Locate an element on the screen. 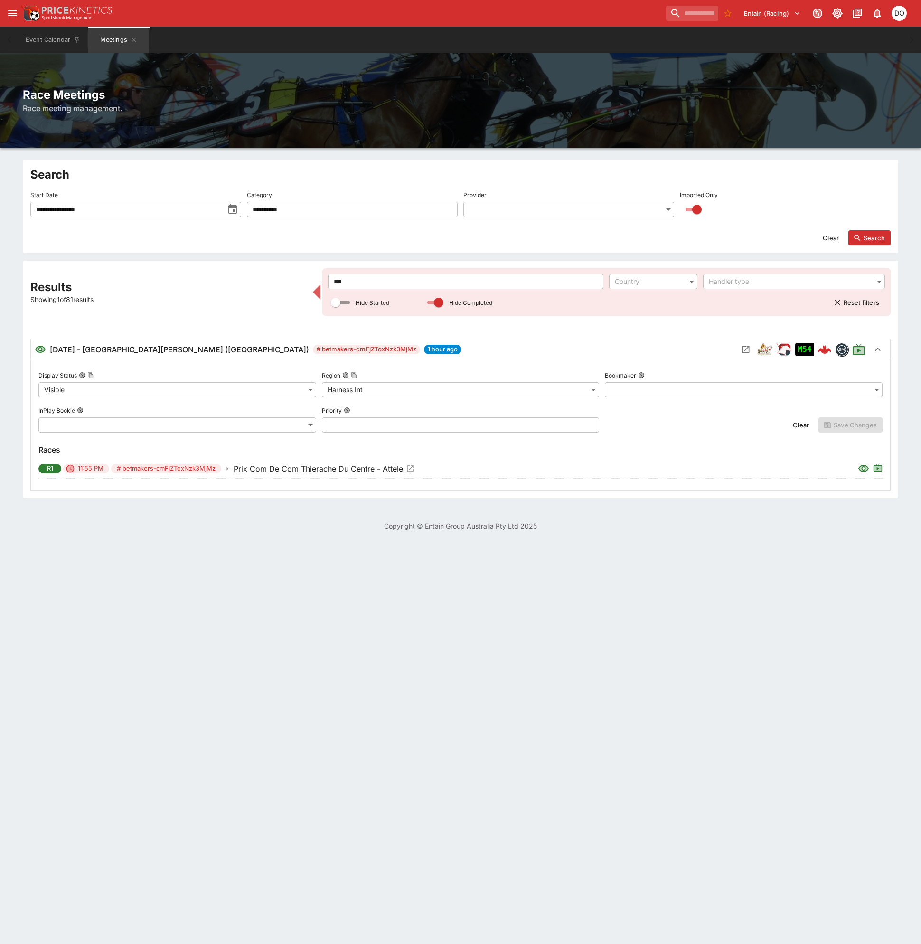  button: No Bookmarks is located at coordinates (728, 13).